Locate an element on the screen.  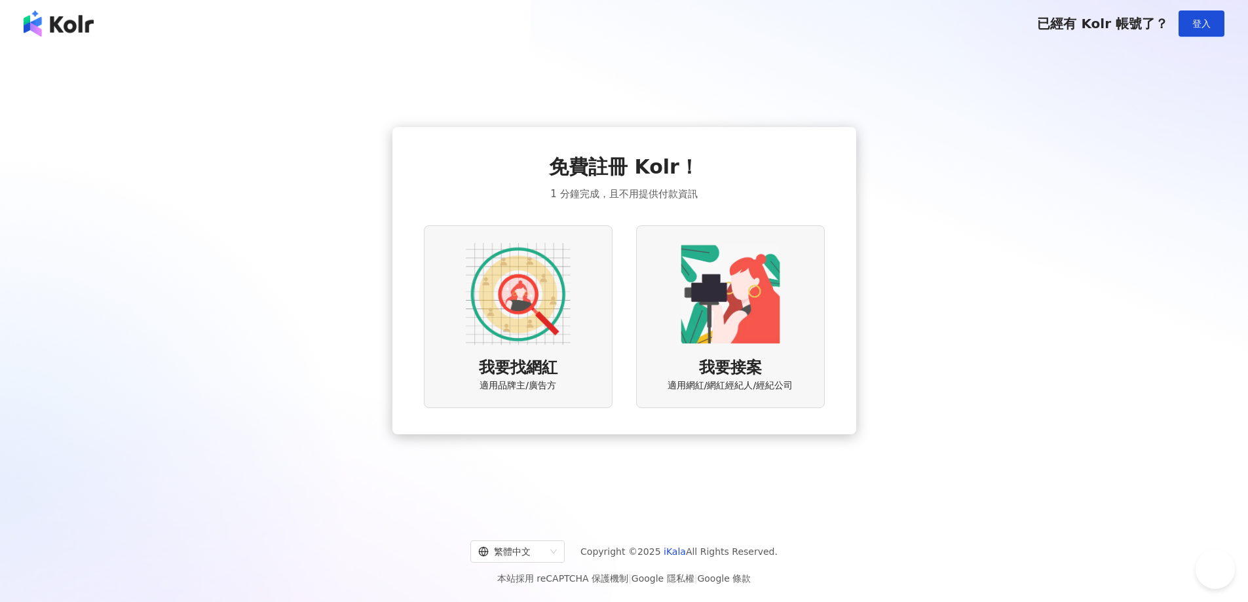
img: logo is located at coordinates (58, 24).